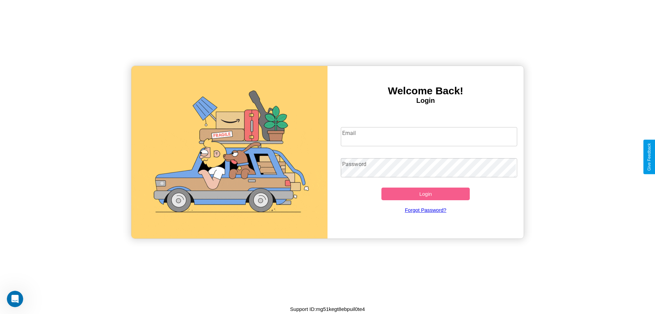 The image size is (655, 314). Describe the element at coordinates (425, 193) in the screenshot. I see `button: Login` at that location.